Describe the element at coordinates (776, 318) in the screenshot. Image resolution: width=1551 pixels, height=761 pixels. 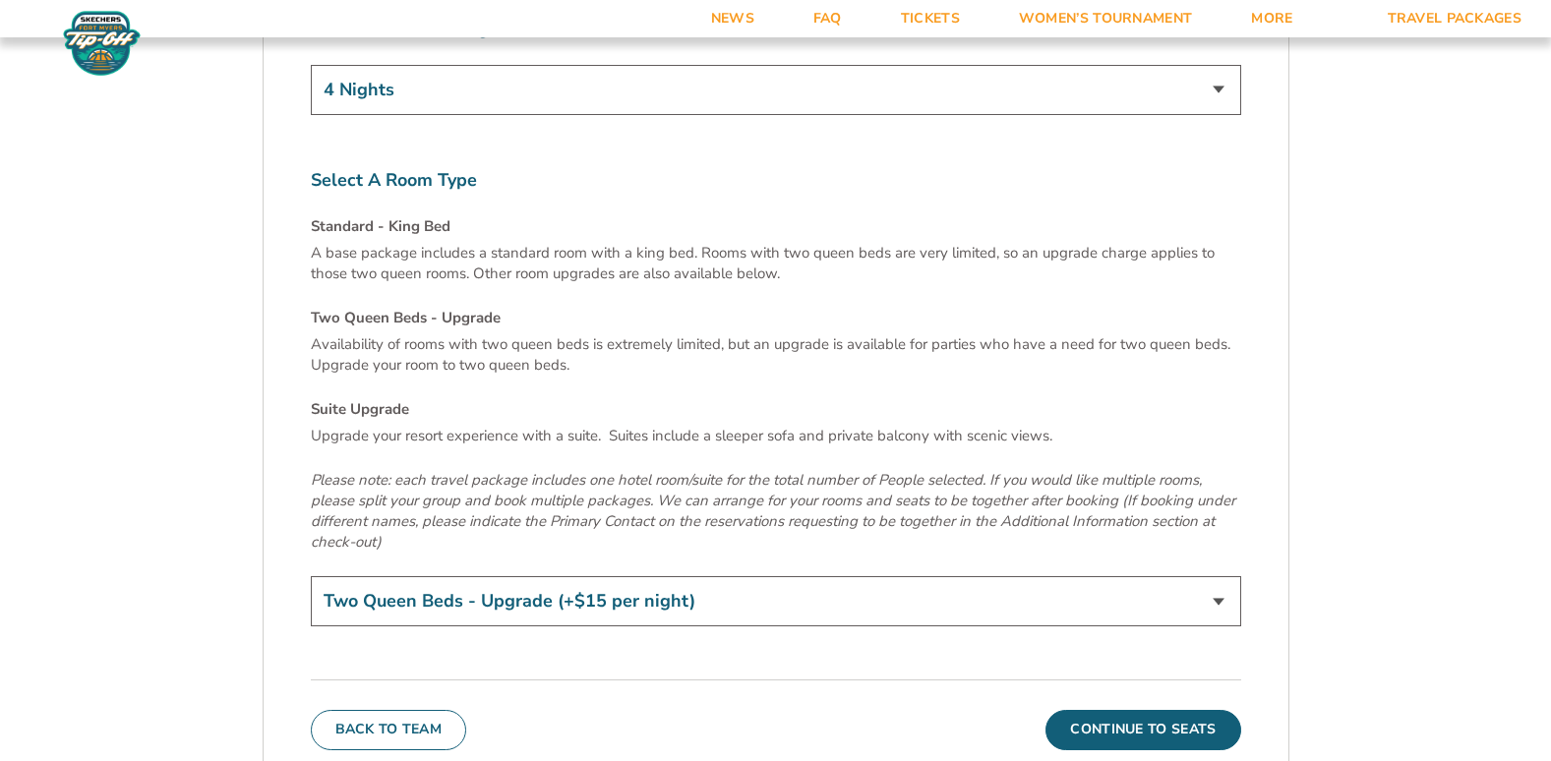
I see `h4: Two Queen Beds - Upgrade` at that location.